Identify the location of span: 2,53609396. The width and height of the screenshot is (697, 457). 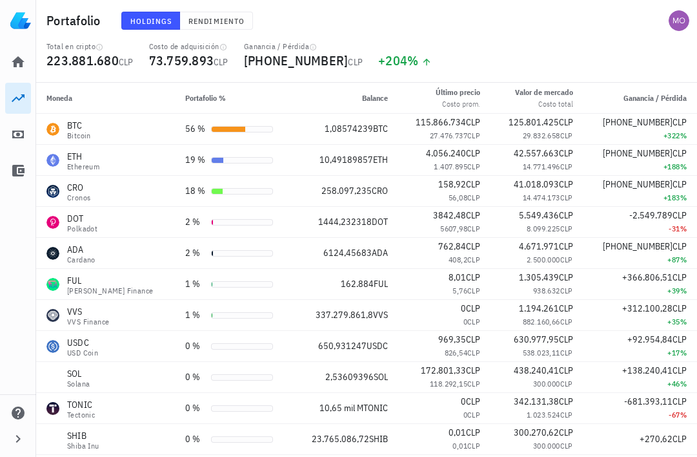
(349, 376).